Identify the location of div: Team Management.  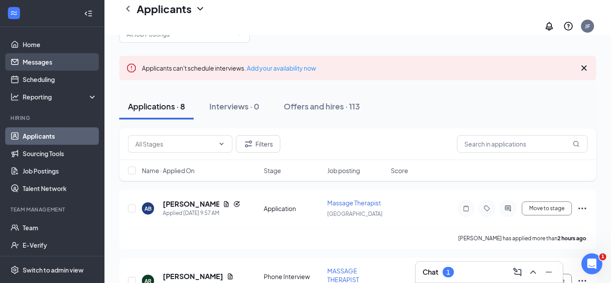
(53, 209).